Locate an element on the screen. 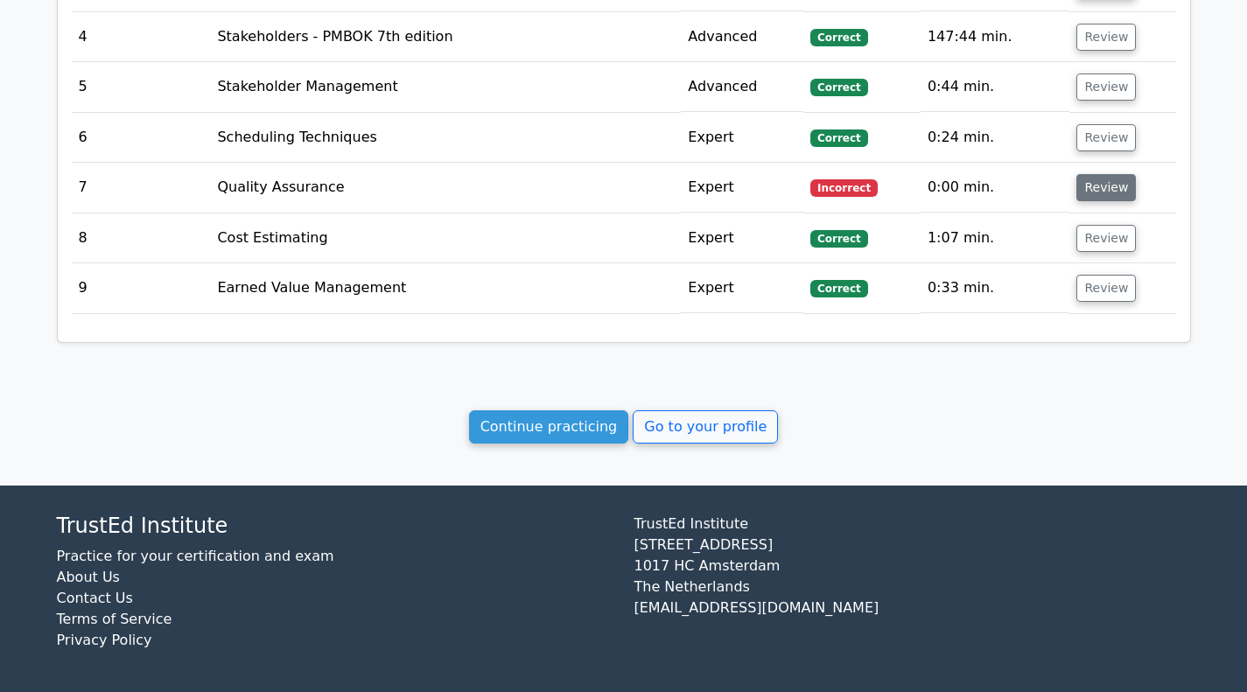 This screenshot has height=692, width=1247. td: 9 is located at coordinates (141, 288).